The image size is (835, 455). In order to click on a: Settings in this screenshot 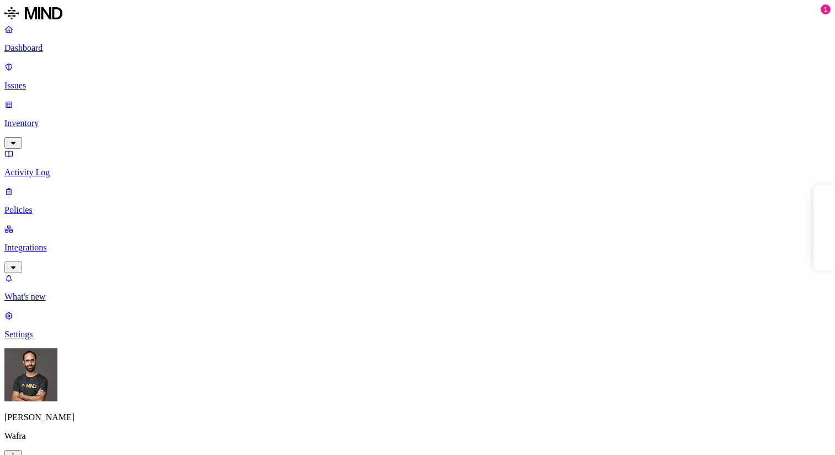, I will do `click(418, 325)`.